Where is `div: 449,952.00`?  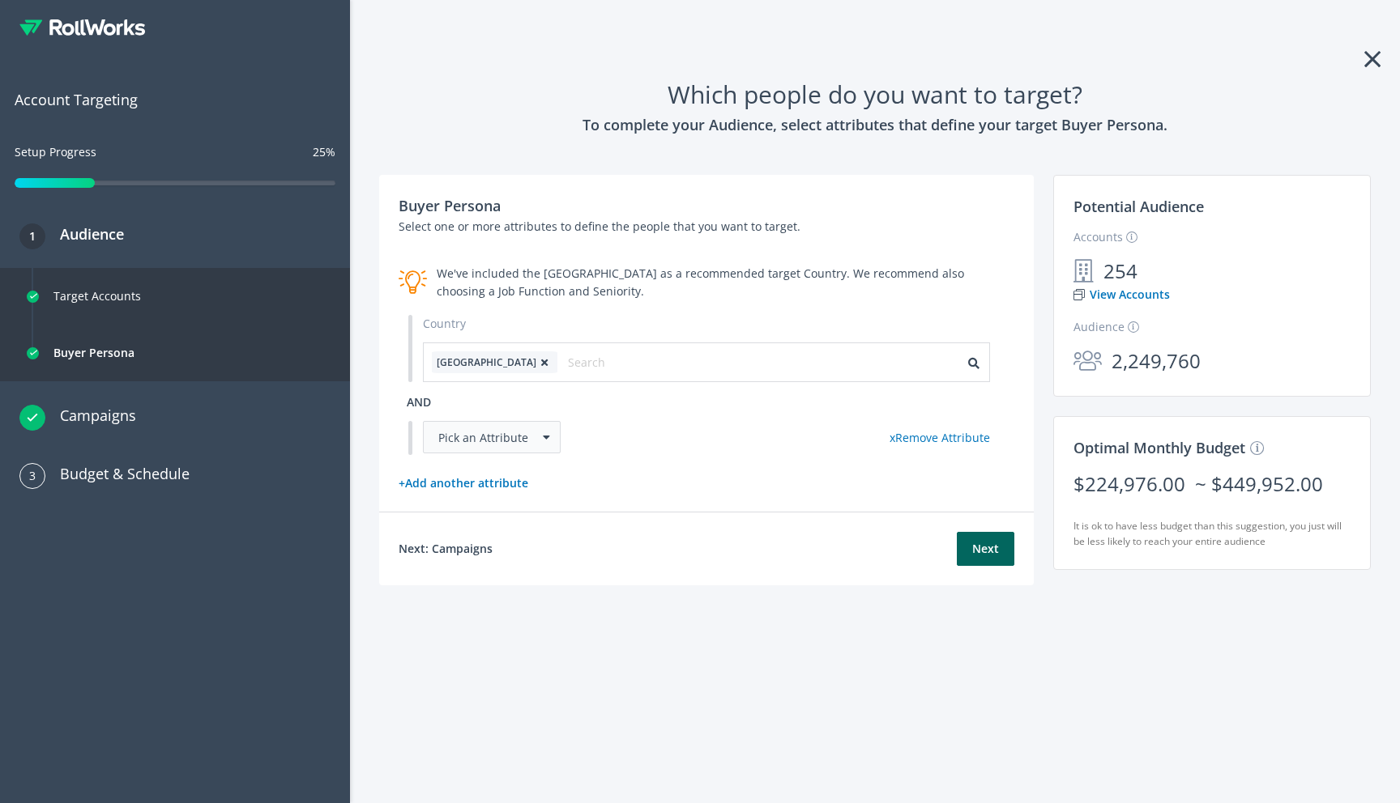 div: 449,952.00 is located at coordinates (1272, 484).